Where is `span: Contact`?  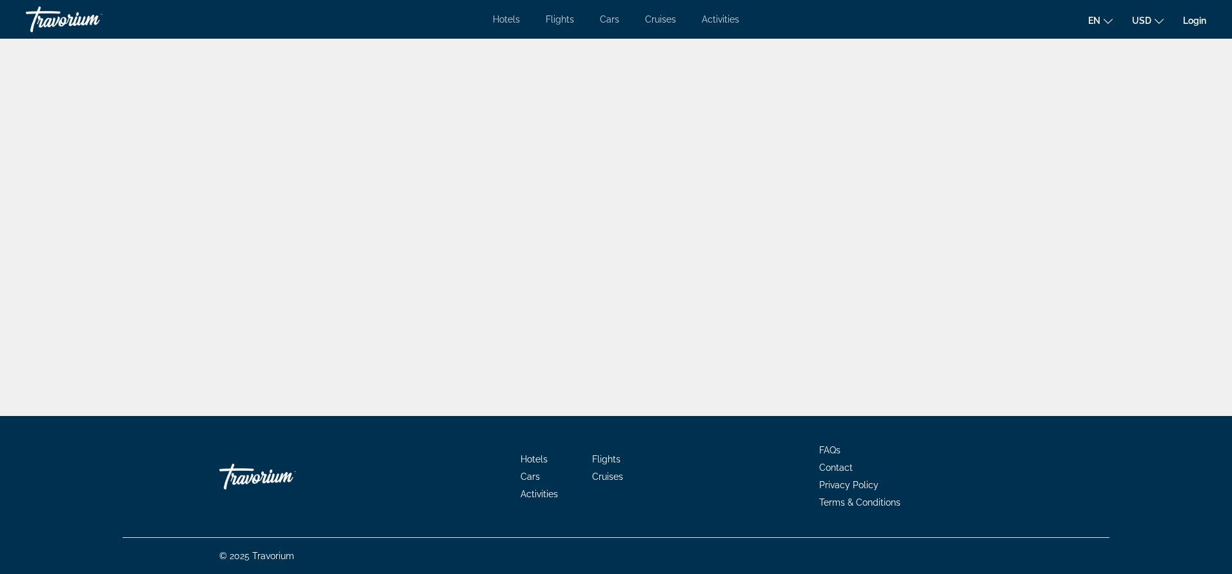
span: Contact is located at coordinates (836, 468).